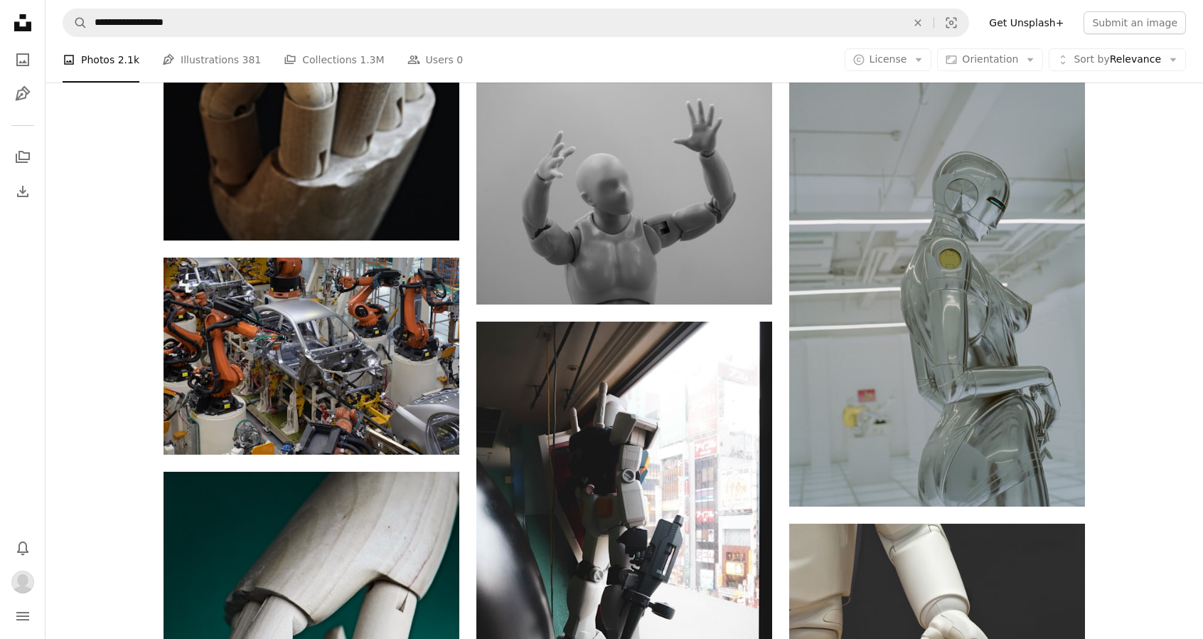  Describe the element at coordinates (918, 23) in the screenshot. I see `button: Clear` at that location.